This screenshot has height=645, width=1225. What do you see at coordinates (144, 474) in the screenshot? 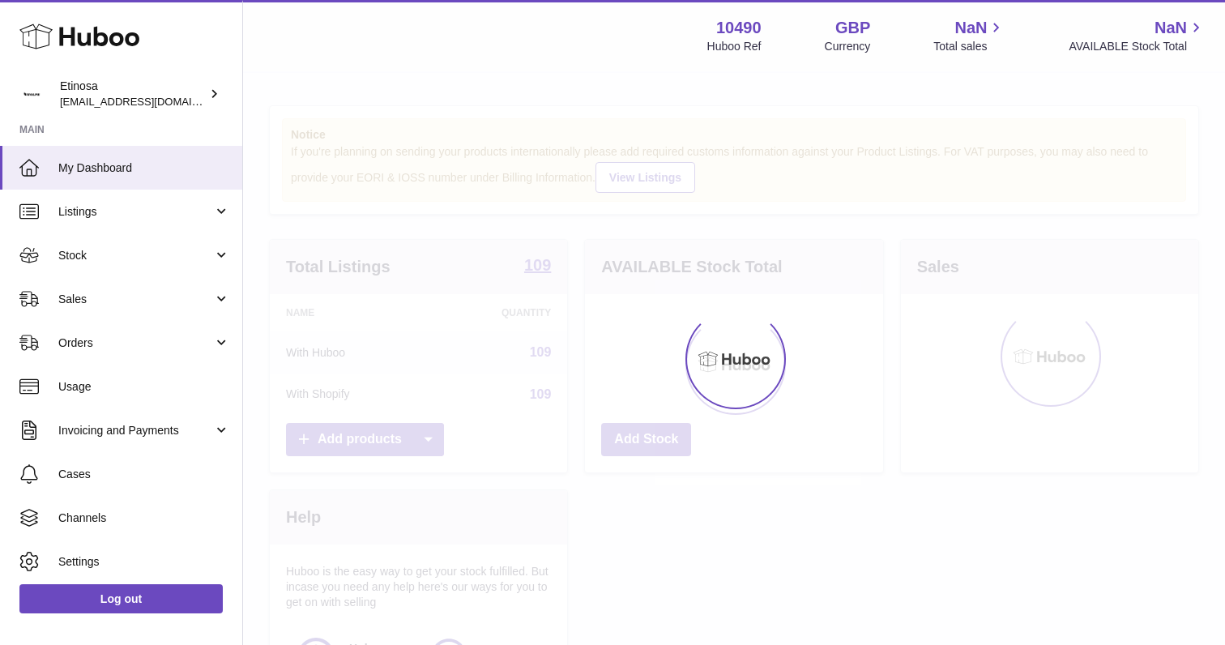
I see `span: Cases` at bounding box center [144, 474].